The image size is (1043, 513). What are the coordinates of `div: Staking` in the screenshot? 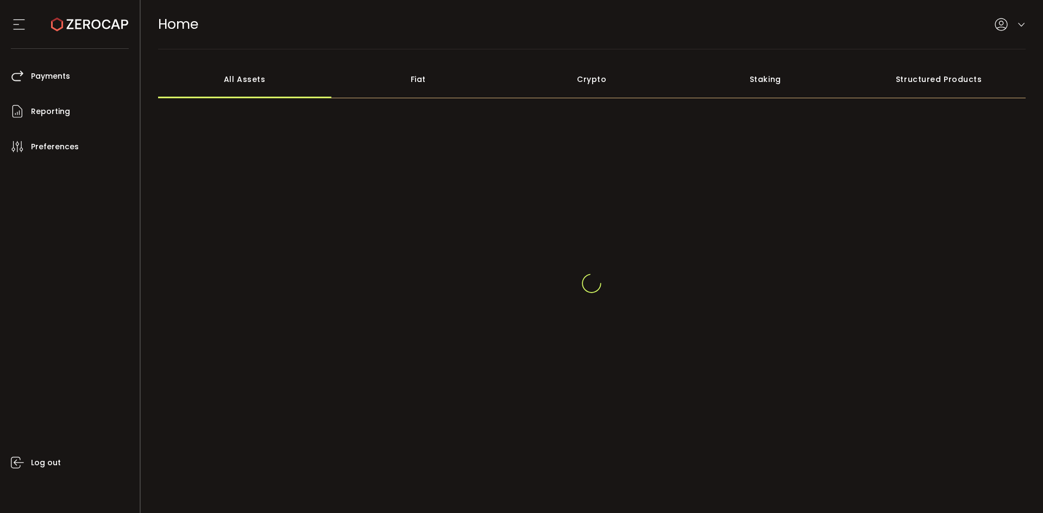 It's located at (765, 79).